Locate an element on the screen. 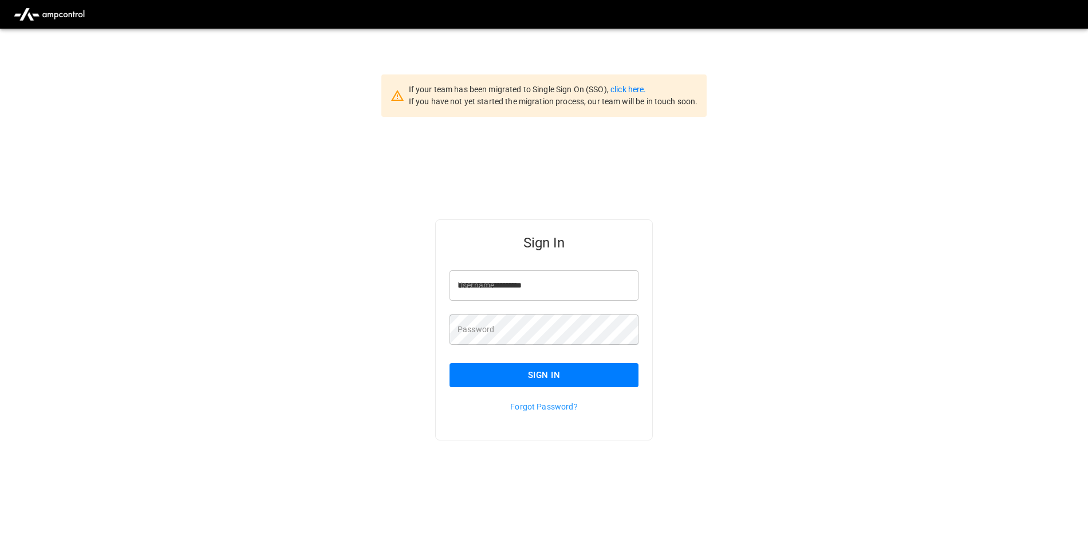  button: Sign In is located at coordinates (544, 375).